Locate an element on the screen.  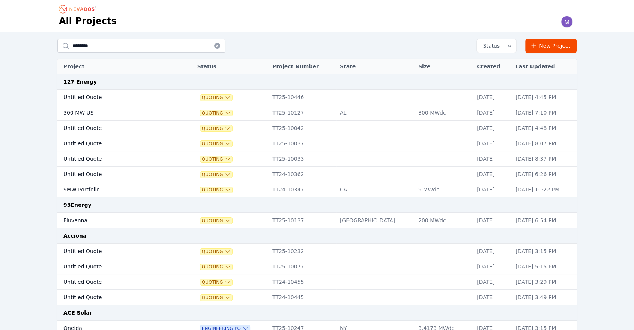
nav: Breadcrumb is located at coordinates (79, 9).